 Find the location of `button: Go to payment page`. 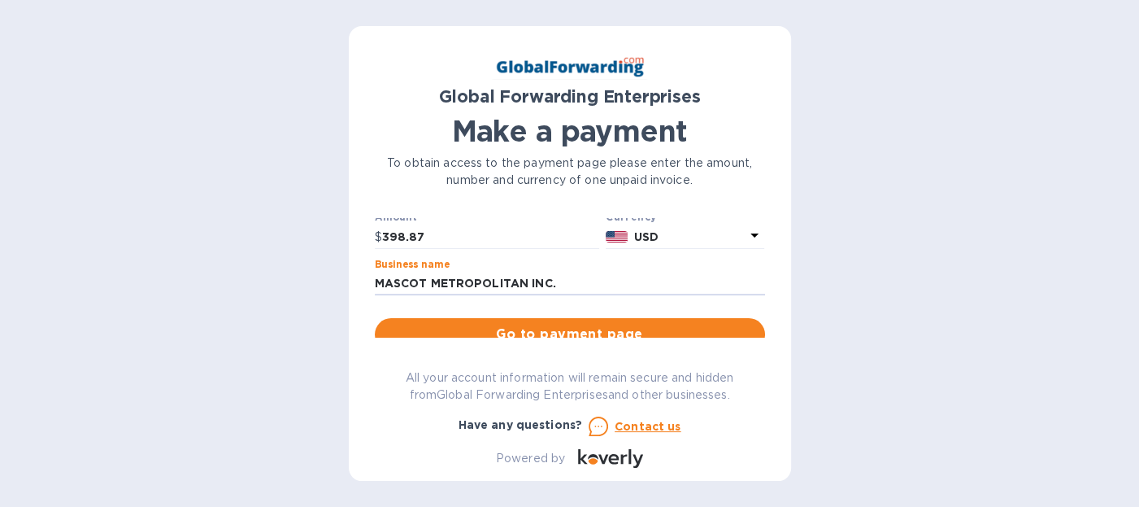

button: Go to payment page is located at coordinates (570, 334).